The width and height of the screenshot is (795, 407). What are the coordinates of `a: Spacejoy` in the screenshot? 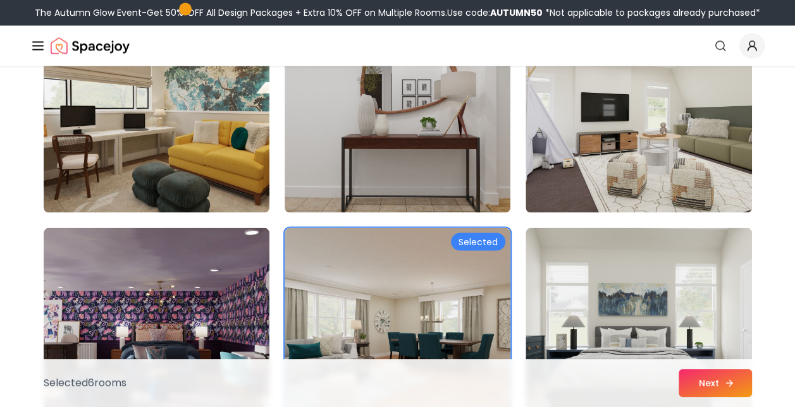 It's located at (90, 46).